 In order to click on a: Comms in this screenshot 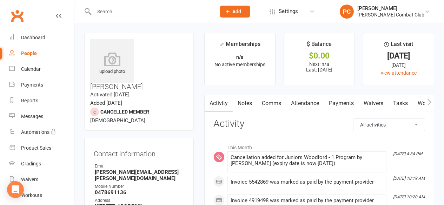, I will do `click(271, 103)`.